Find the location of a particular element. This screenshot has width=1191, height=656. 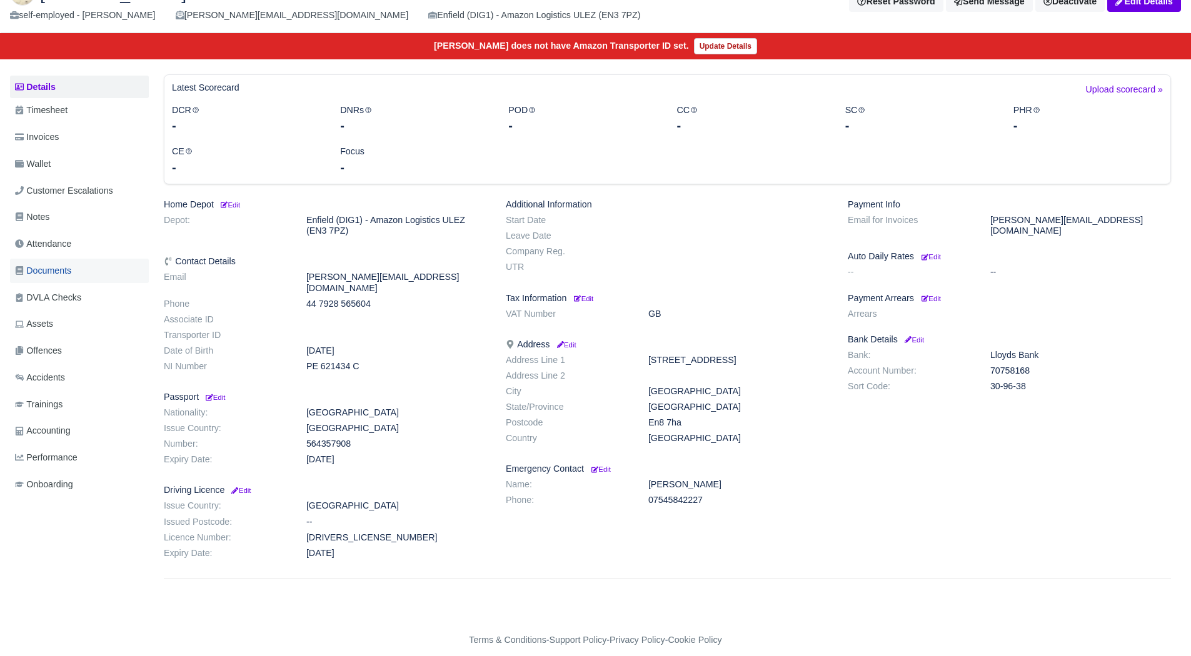

dt: Issue Country: is located at coordinates (226, 428).